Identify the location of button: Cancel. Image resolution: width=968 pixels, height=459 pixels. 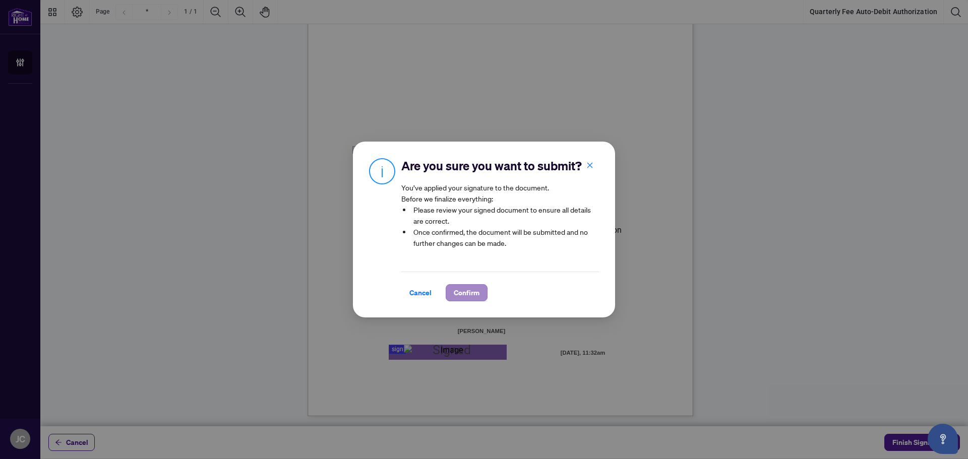
(420, 293).